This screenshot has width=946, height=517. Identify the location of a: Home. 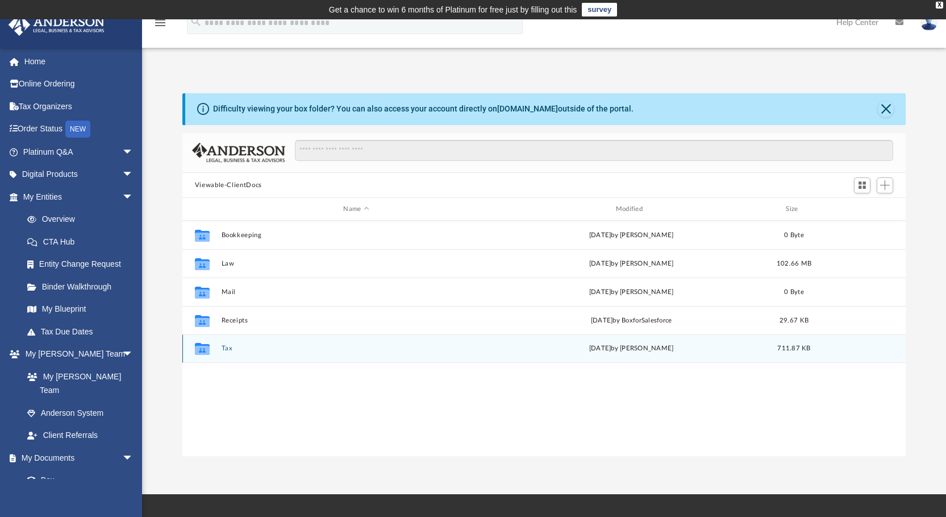
(79, 61).